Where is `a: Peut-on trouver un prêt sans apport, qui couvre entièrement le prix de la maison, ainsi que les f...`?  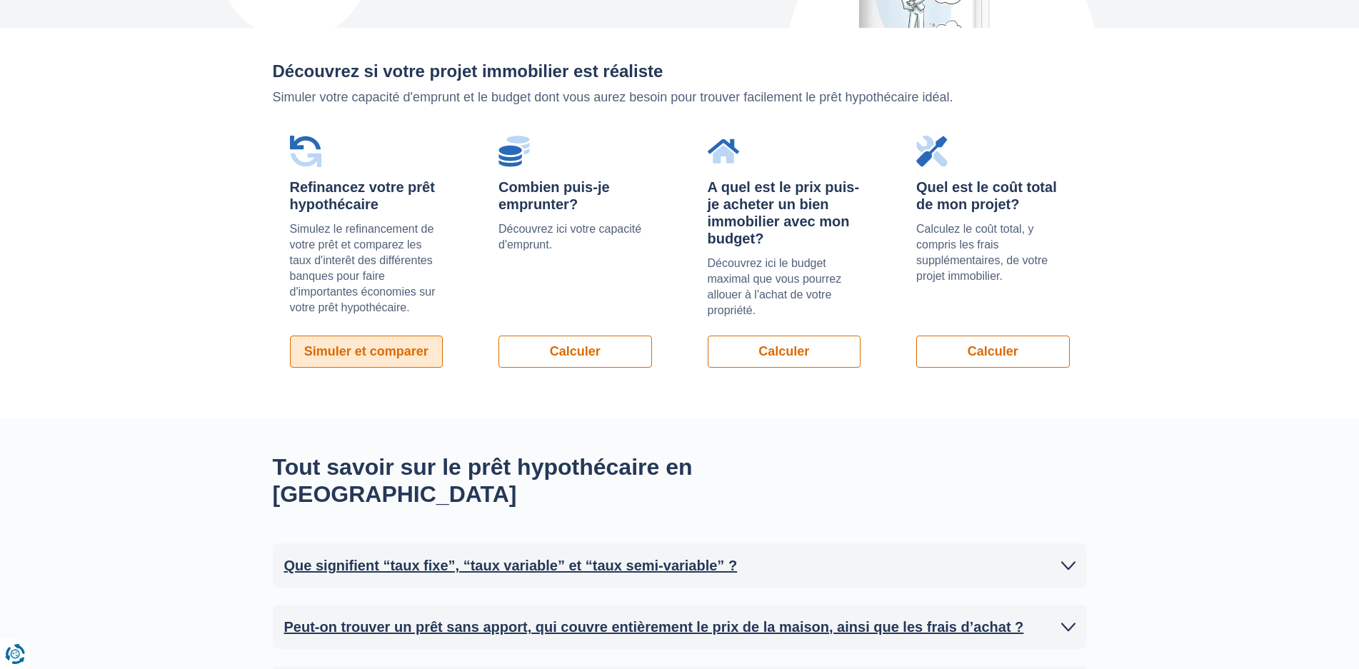 a: Peut-on trouver un prêt sans apport, qui couvre entièrement le prix de la maison, ainsi que les f... is located at coordinates (680, 627).